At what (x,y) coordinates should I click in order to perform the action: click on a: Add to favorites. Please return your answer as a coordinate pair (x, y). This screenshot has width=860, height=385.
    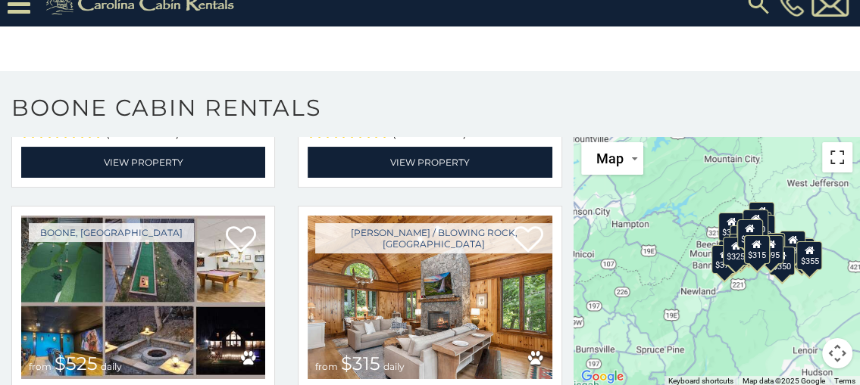
    Looking at the image, I should click on (241, 241).